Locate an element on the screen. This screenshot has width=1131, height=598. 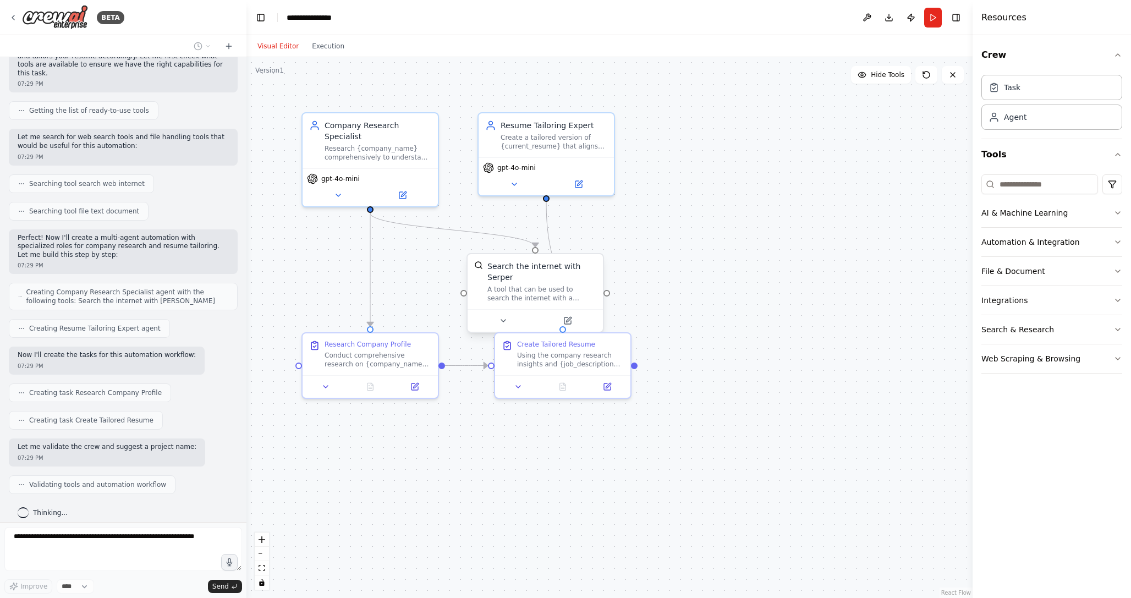
button: Visual Editor is located at coordinates (278, 46).